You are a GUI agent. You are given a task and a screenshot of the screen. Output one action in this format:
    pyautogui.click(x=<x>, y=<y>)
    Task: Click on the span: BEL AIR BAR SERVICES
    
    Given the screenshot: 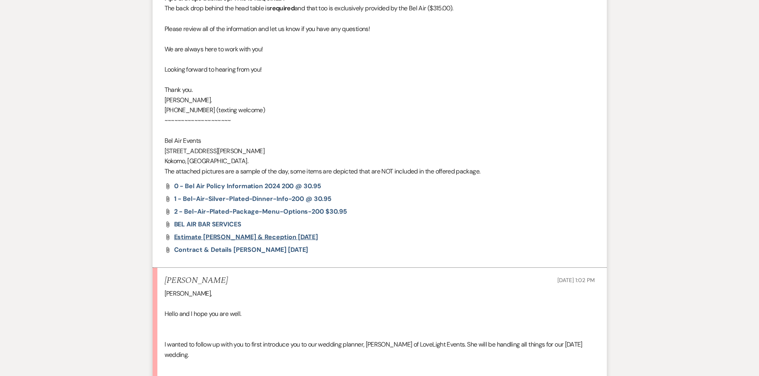 What is the action you would take?
    pyautogui.click(x=208, y=224)
    